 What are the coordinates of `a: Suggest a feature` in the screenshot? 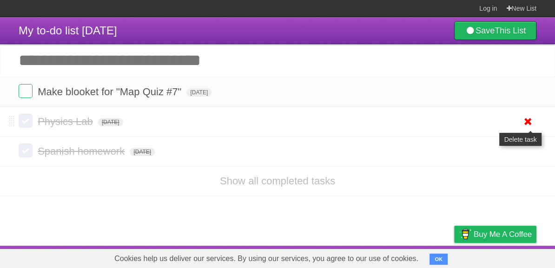 It's located at (507, 257).